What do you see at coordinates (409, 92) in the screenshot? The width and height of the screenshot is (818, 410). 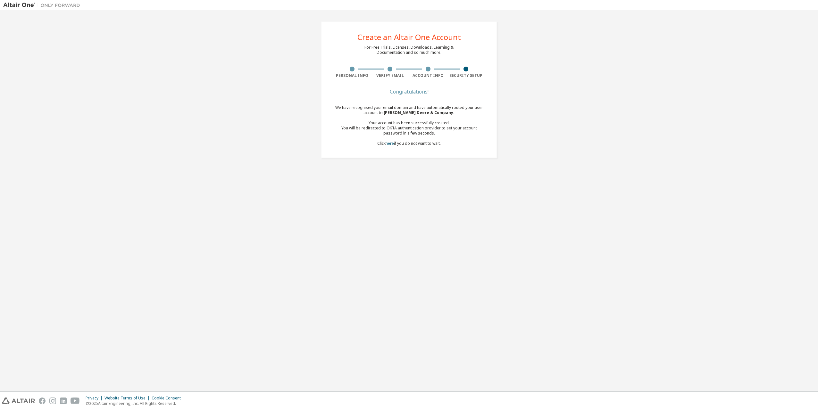 I see `div: Congratulations!` at bounding box center [409, 92].